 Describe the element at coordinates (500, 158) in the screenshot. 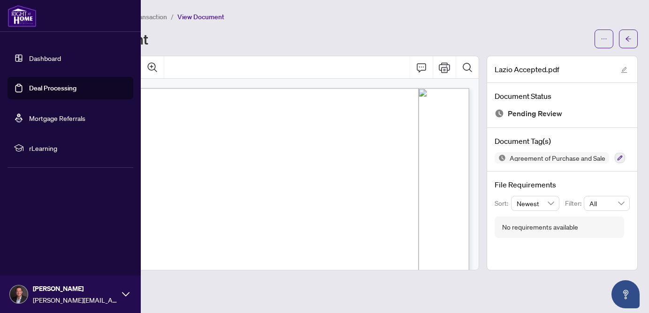

I see `img: Status Icon` at that location.